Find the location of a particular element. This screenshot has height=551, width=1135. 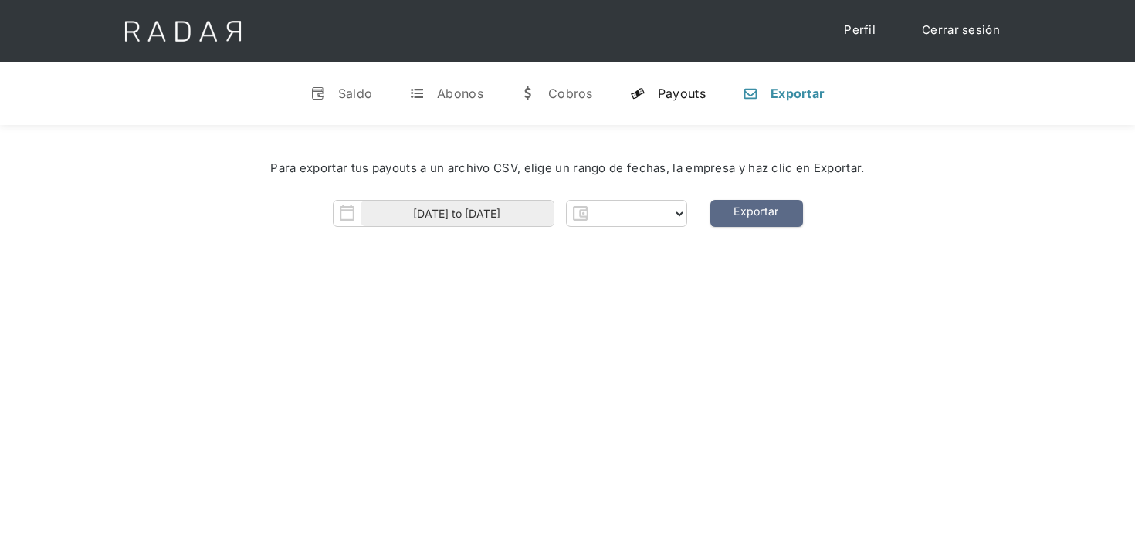

a: Perfil is located at coordinates (859, 30).